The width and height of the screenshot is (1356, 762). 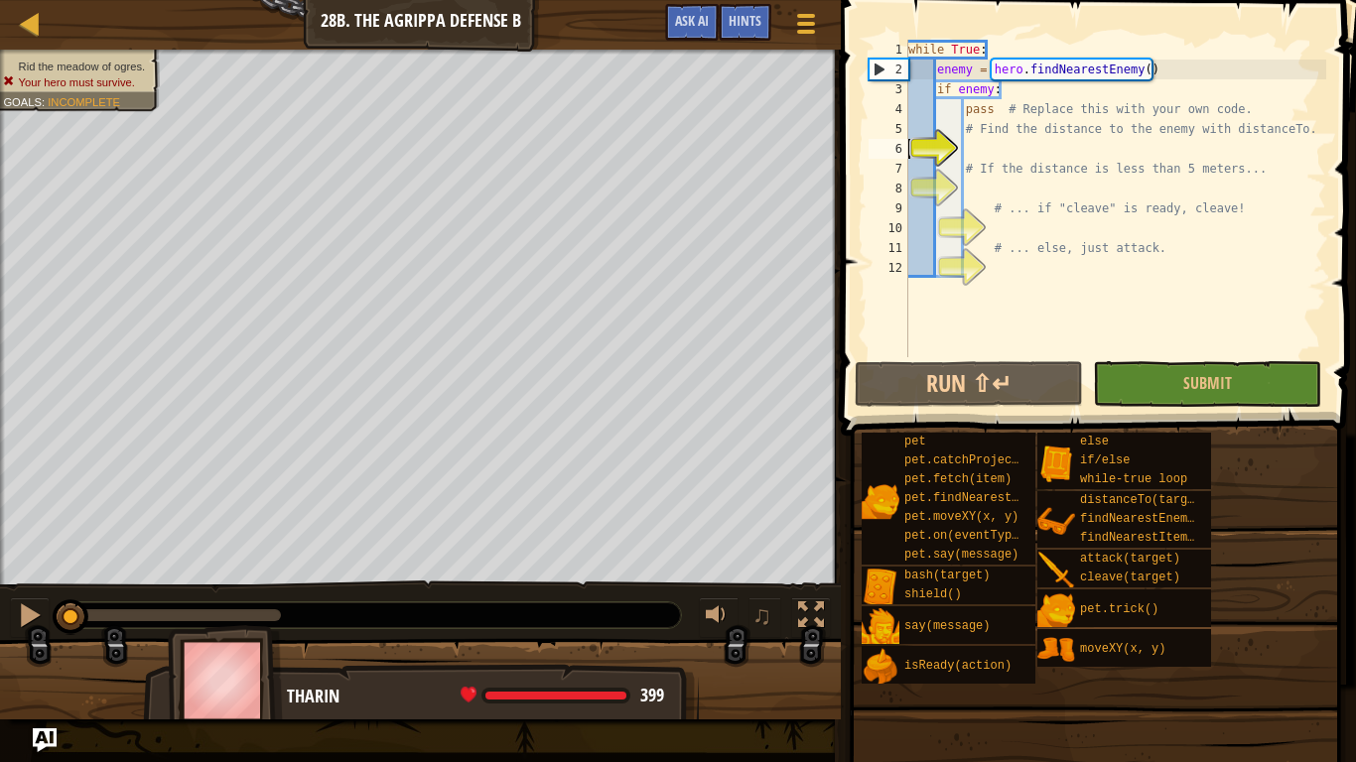 What do you see at coordinates (915, 442) in the screenshot?
I see `span: pet` at bounding box center [915, 442].